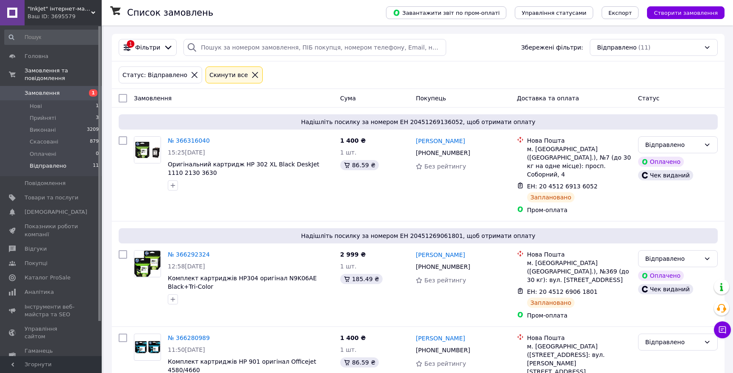  What do you see at coordinates (553, 13) in the screenshot?
I see `button: Управління статусами` at bounding box center [553, 13].